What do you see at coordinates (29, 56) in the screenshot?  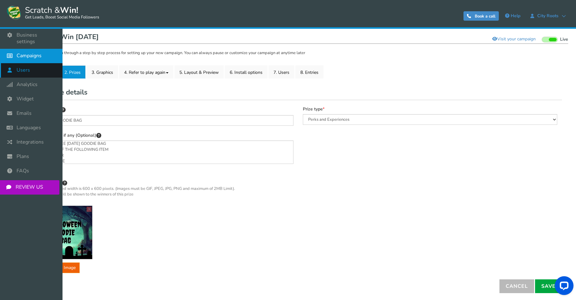 I see `span: Campaigns` at bounding box center [29, 56].